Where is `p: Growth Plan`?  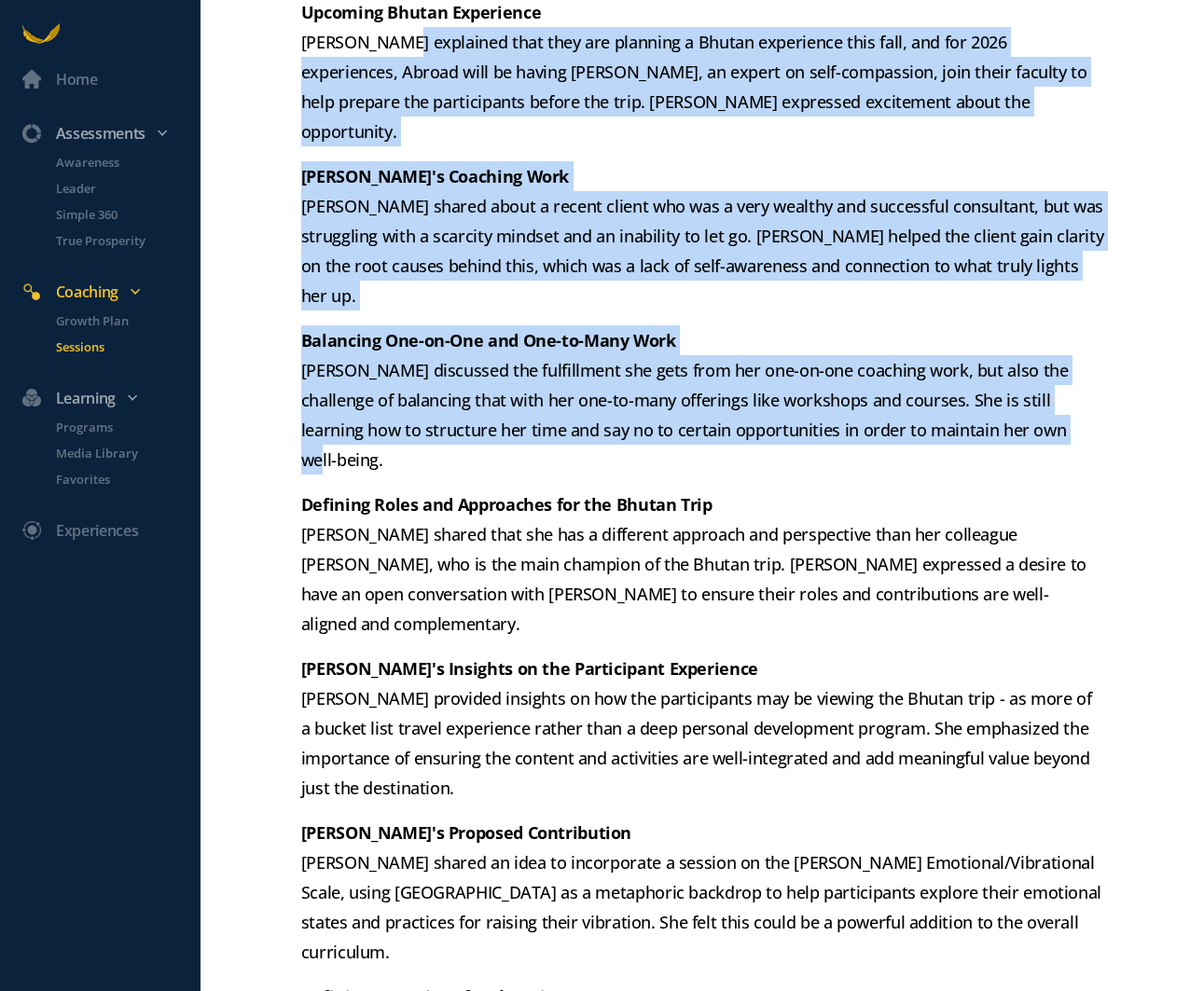 p: Growth Plan is located at coordinates (126, 321).